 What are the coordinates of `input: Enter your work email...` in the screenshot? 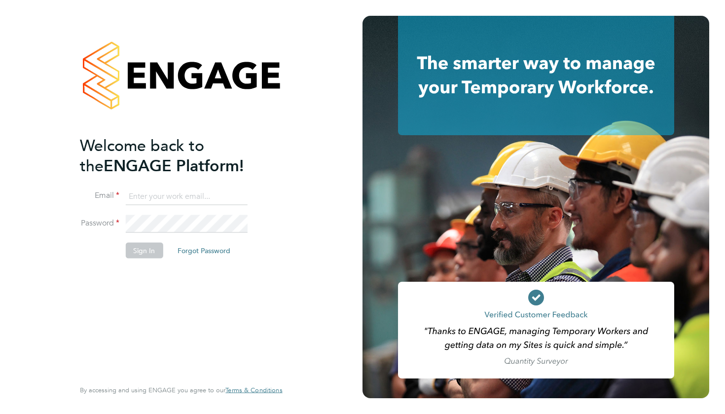 It's located at (186, 196).